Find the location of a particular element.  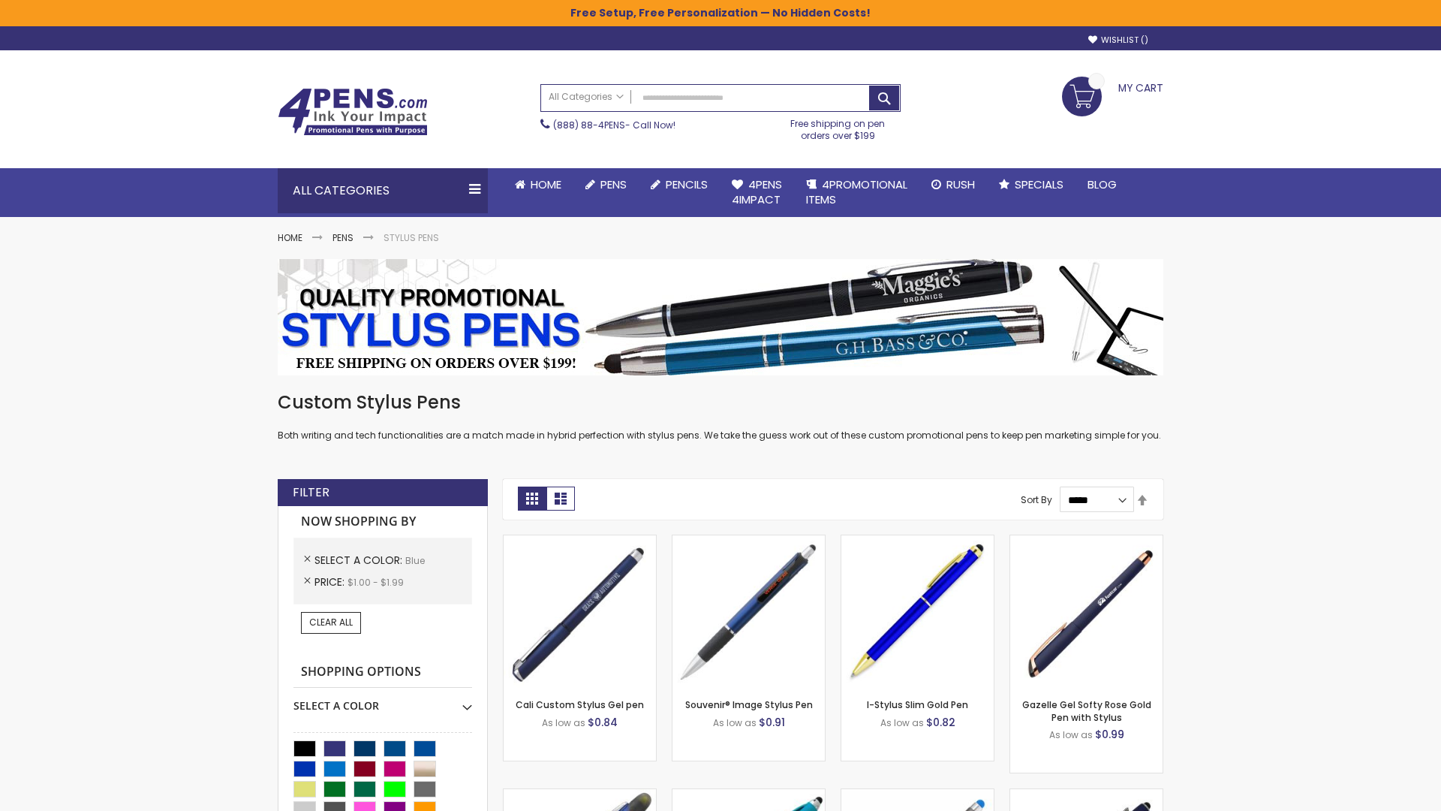

img: Gazelle Gel Softy Rose Gold Pen with Stylus-Blue is located at coordinates (1086, 611).